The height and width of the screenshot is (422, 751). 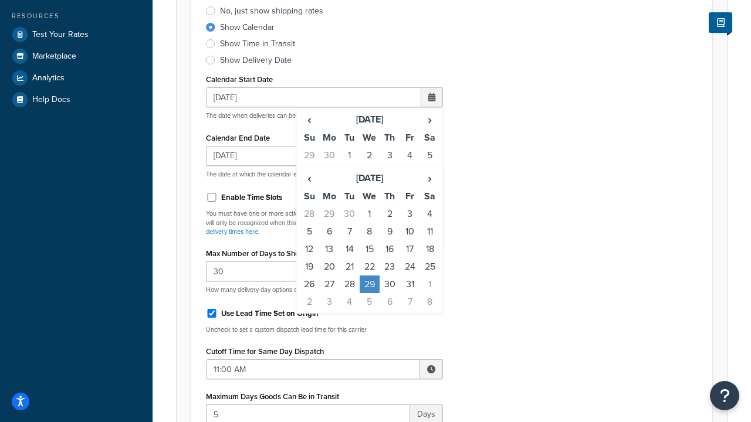 I want to click on a: Set available days and pickup or delivery times here., so click(x=318, y=227).